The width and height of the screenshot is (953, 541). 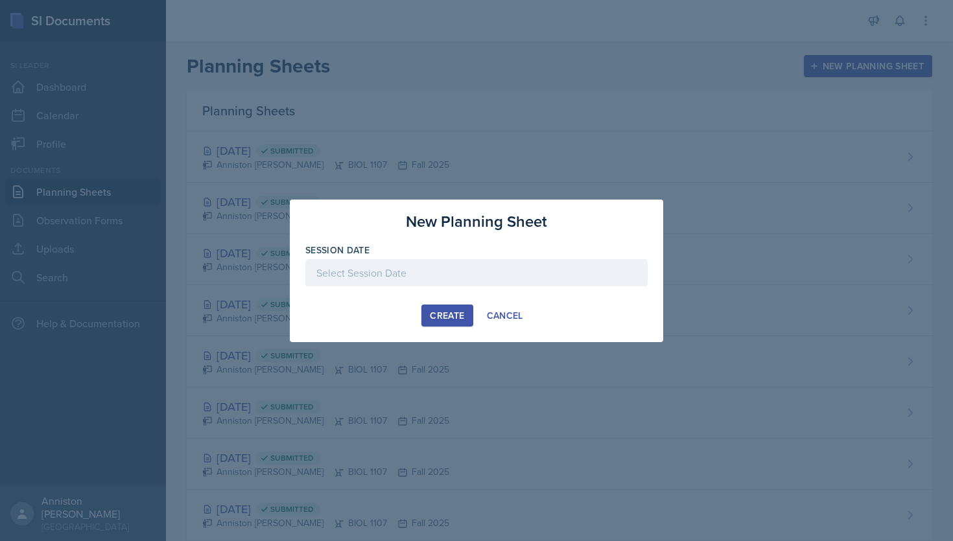 What do you see at coordinates (447, 316) in the screenshot?
I see `button: Create` at bounding box center [447, 316].